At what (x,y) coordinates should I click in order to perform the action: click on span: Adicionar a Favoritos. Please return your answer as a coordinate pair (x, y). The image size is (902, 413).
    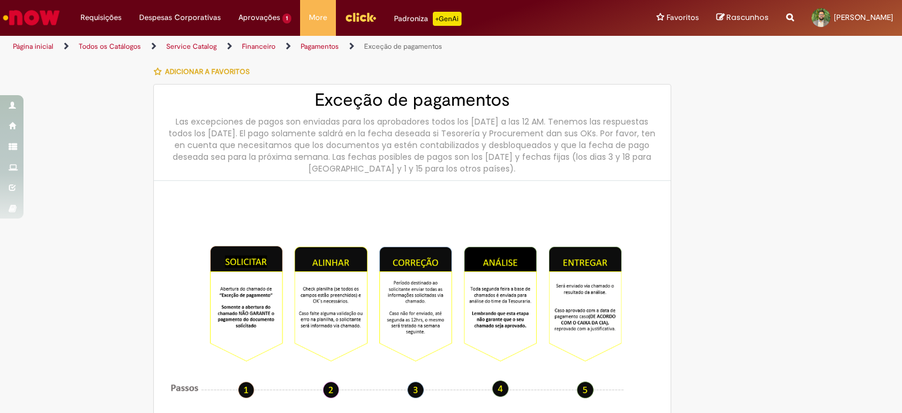
    Looking at the image, I should click on (207, 72).